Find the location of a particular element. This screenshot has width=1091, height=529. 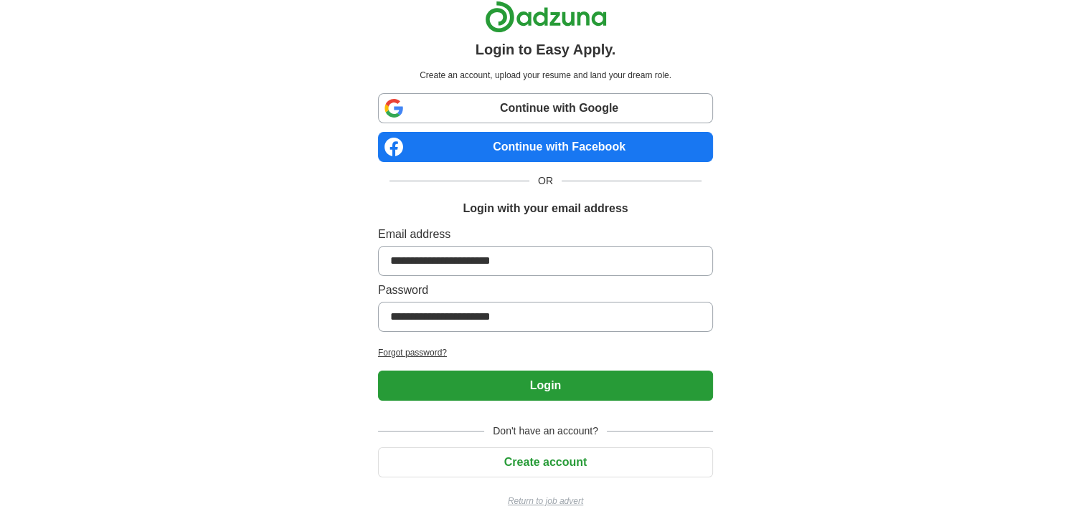

img: Adzuna logo is located at coordinates (546, 16).